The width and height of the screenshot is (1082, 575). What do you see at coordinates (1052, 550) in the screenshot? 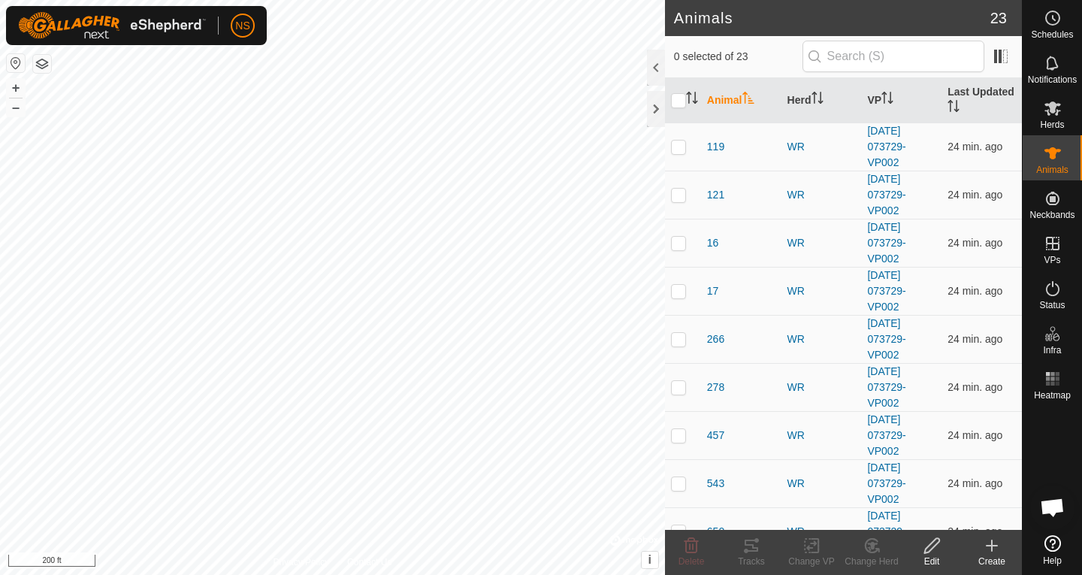
I see `a: Help` at bounding box center [1052, 550].